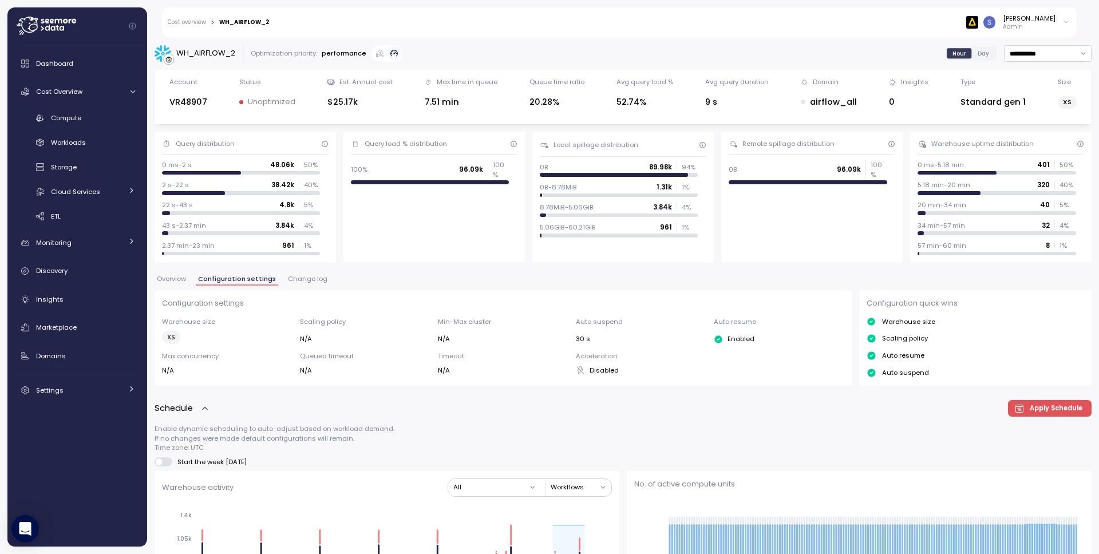 The height and width of the screenshot is (554, 1099). Describe the element at coordinates (56, 327) in the screenshot. I see `span: Marketplace` at that location.